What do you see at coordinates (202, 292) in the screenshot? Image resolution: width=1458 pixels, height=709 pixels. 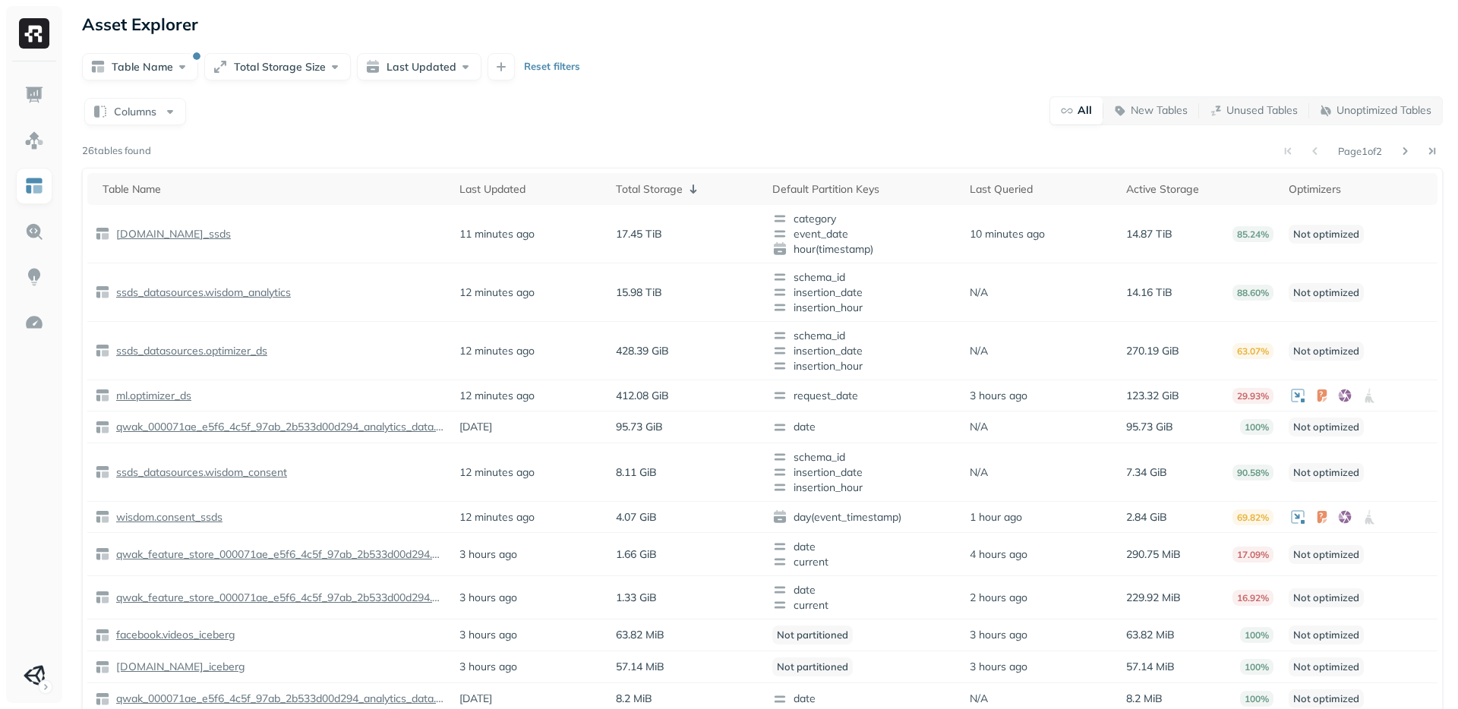 I see `p: ssds_datasources.wisdom_analytics` at bounding box center [202, 292].